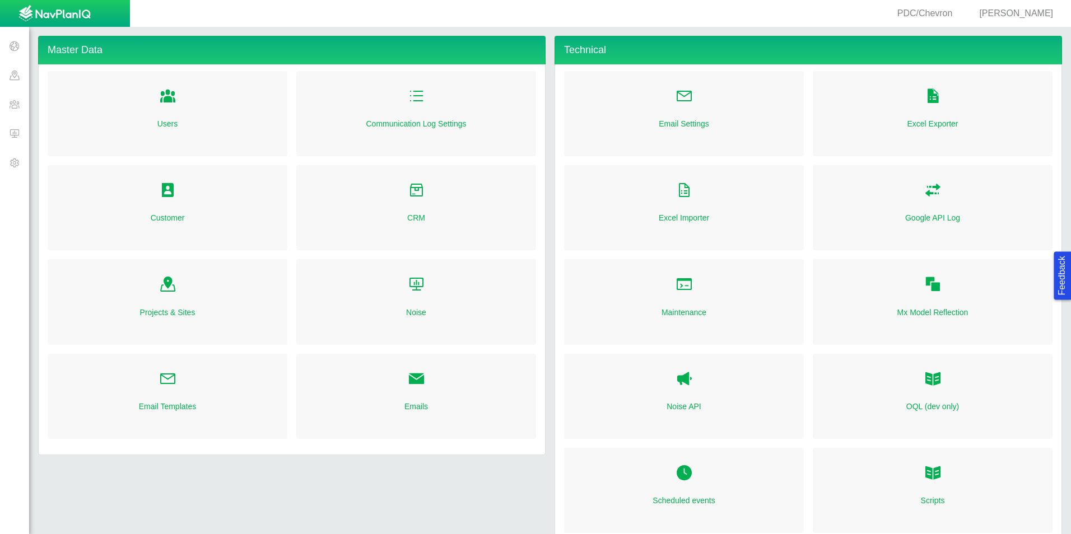 The image size is (1071, 534). I want to click on div: Folder Open Icon Noise, so click(416, 302).